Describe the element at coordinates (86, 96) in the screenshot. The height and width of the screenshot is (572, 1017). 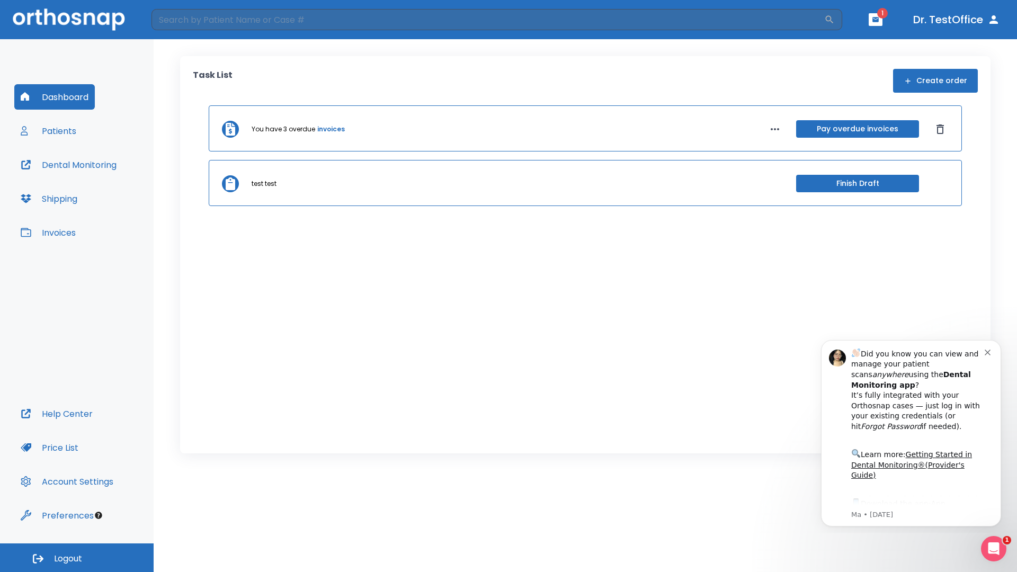
I see `i: Forgot Password` at that location.